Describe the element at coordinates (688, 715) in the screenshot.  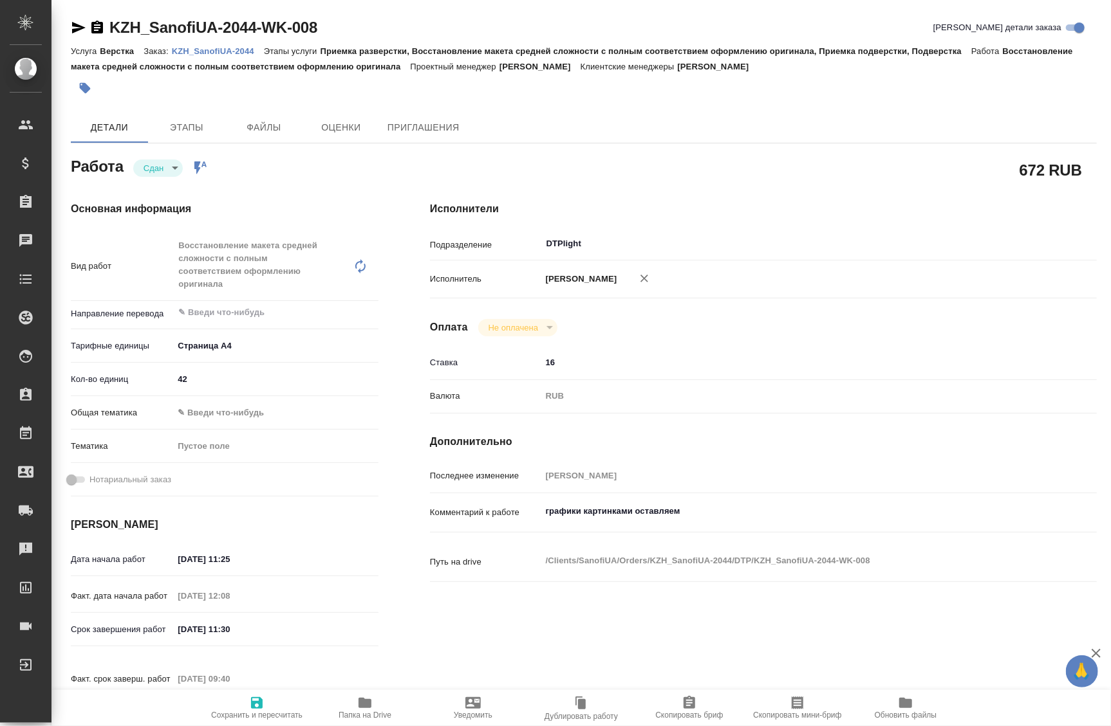
I see `span: Скопировать бриф` at that location.